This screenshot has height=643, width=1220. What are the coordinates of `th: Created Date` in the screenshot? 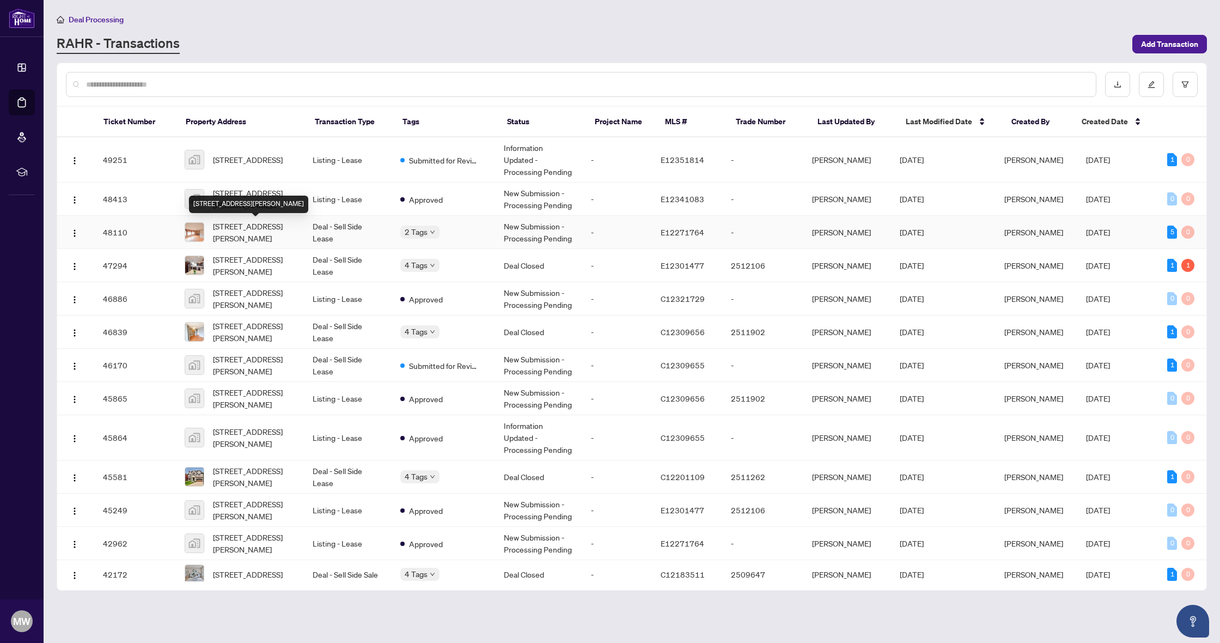 It's located at (1114, 122).